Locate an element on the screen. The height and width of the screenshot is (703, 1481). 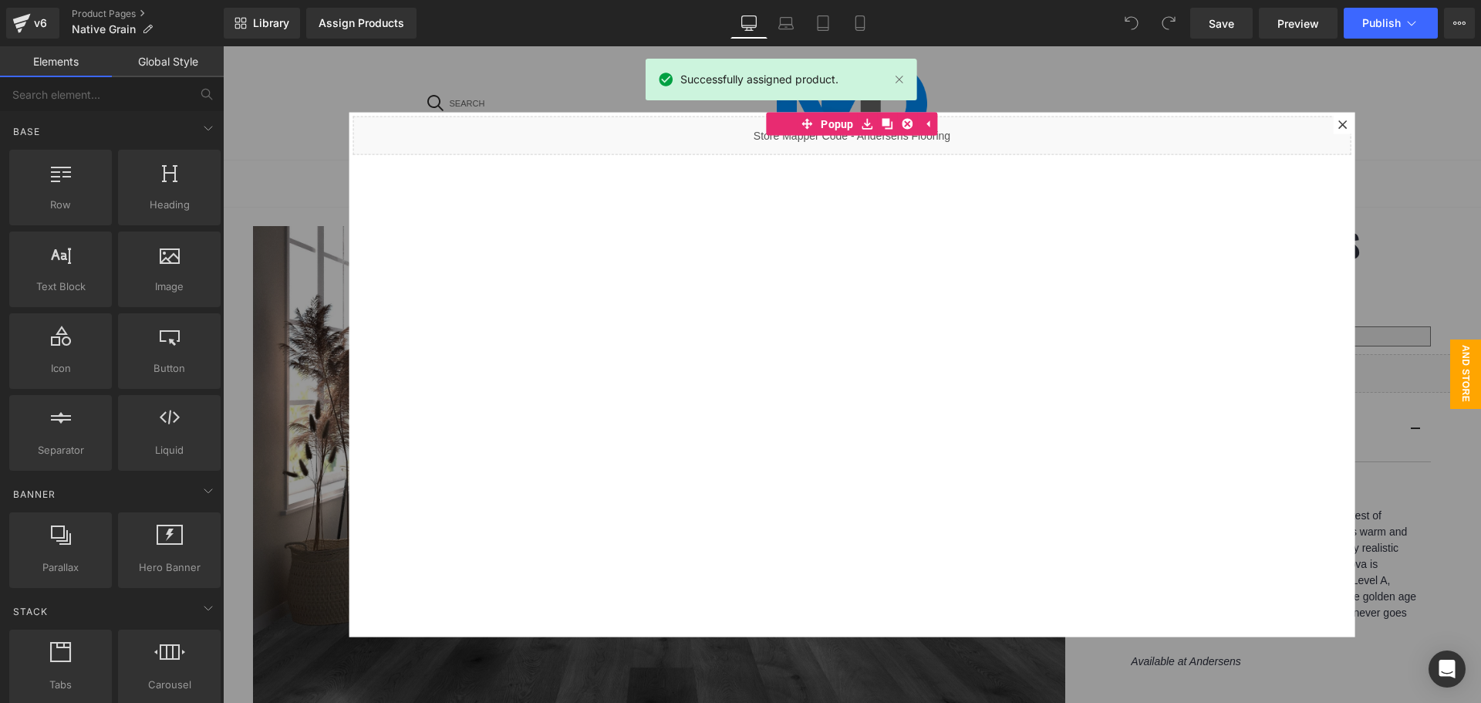
span: Row is located at coordinates (60, 204).